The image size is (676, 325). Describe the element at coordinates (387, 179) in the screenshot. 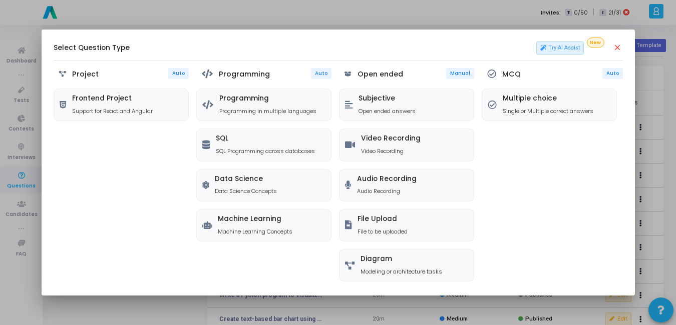

I see `h5: Audio Recording` at that location.